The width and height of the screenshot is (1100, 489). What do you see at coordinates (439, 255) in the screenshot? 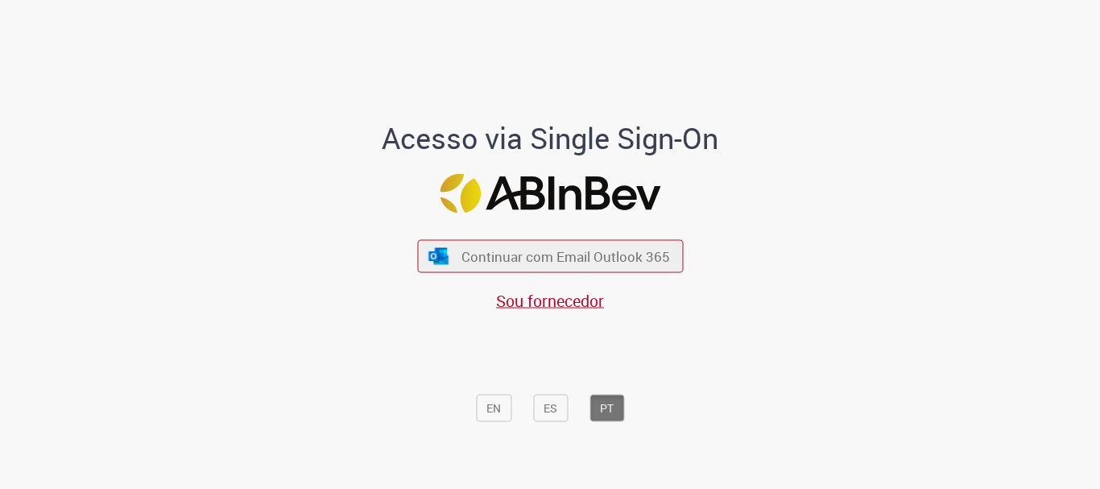
I see `img: ícone Azure/Microsoft 360` at bounding box center [439, 255].